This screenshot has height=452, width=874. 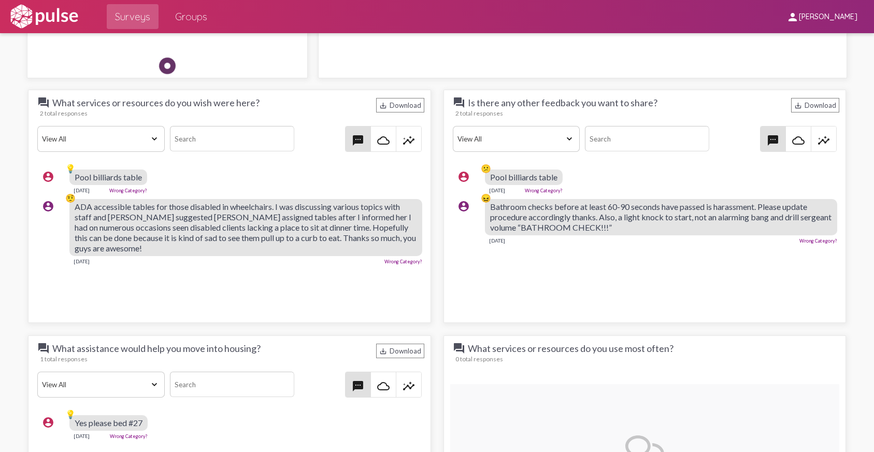 I want to click on span: ADA accessible tables for those disabled in wheelchairs. I was discussing various topics with sta..., so click(x=245, y=227).